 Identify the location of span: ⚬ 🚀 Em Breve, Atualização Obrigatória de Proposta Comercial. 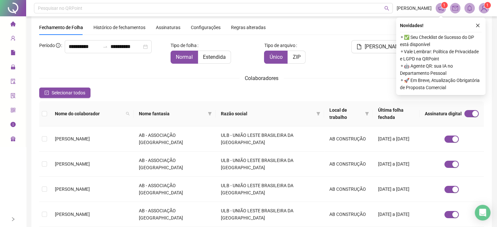
(441, 84).